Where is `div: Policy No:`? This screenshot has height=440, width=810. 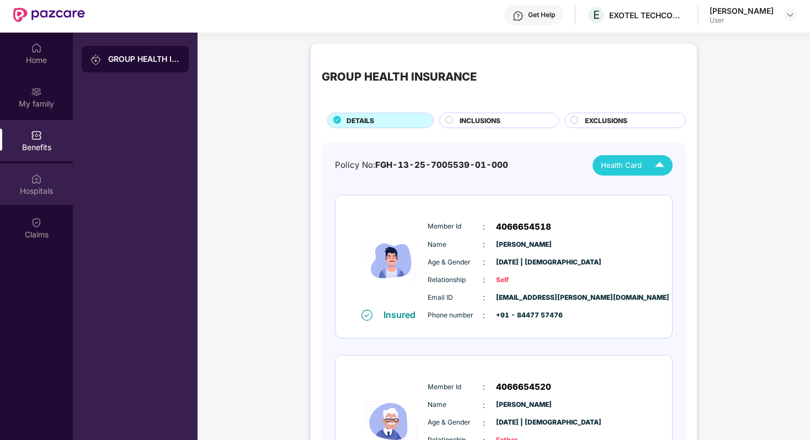 div: Policy No: is located at coordinates (421, 165).